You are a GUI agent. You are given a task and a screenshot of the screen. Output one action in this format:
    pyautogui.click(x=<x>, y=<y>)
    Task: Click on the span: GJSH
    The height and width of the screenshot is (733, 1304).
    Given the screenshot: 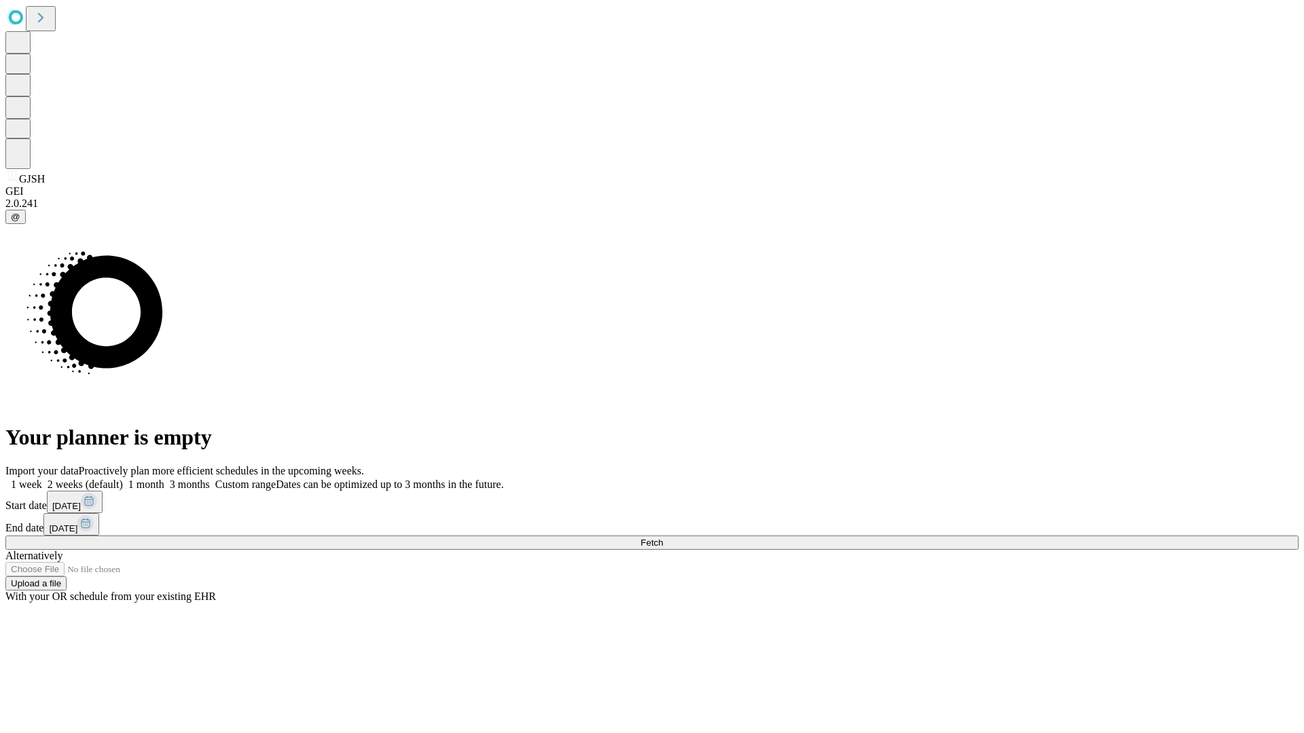 What is the action you would take?
    pyautogui.click(x=32, y=179)
    